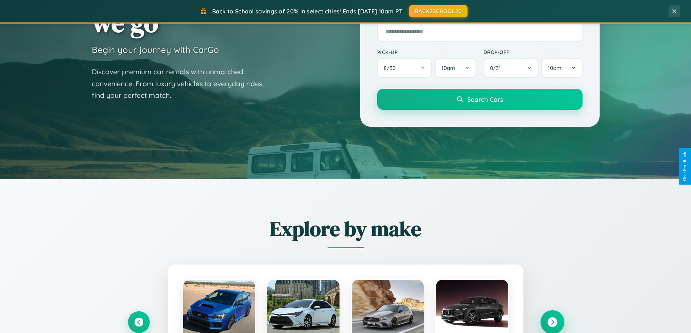 The width and height of the screenshot is (691, 333). Describe the element at coordinates (182, 84) in the screenshot. I see `p: Discover premium car rentals with unmatched convenience. From luxury vehicles to everyday rides, ...` at that location.